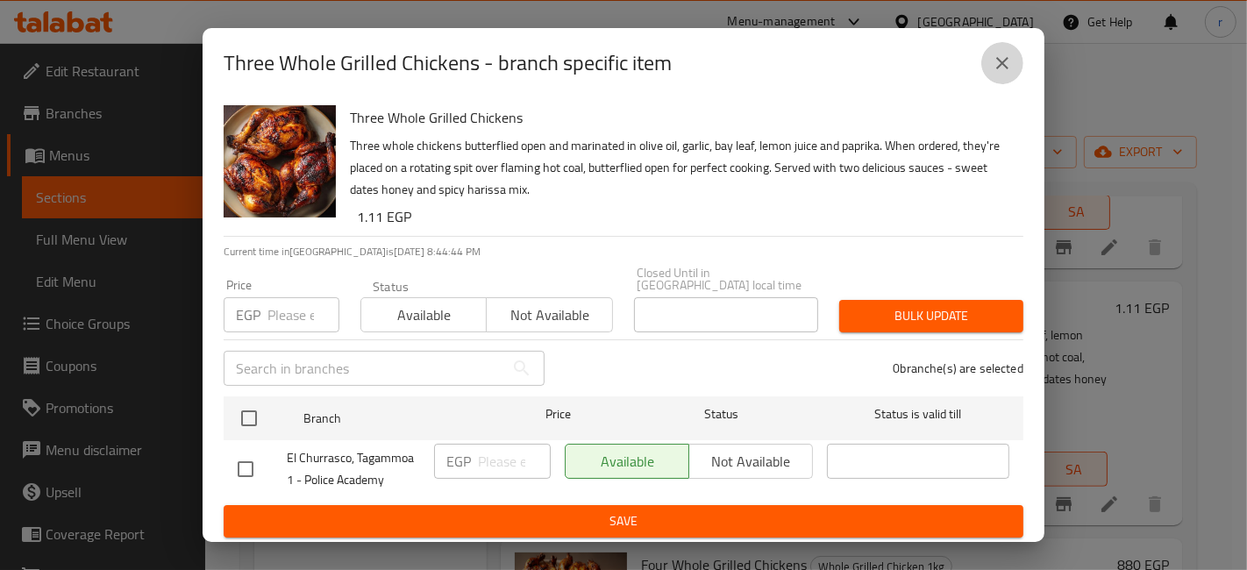  I want to click on p: Three whole chickens butterflied open and marinated in olive oil, garlic, bay leaf, lemon juice a..., so click(680, 167).